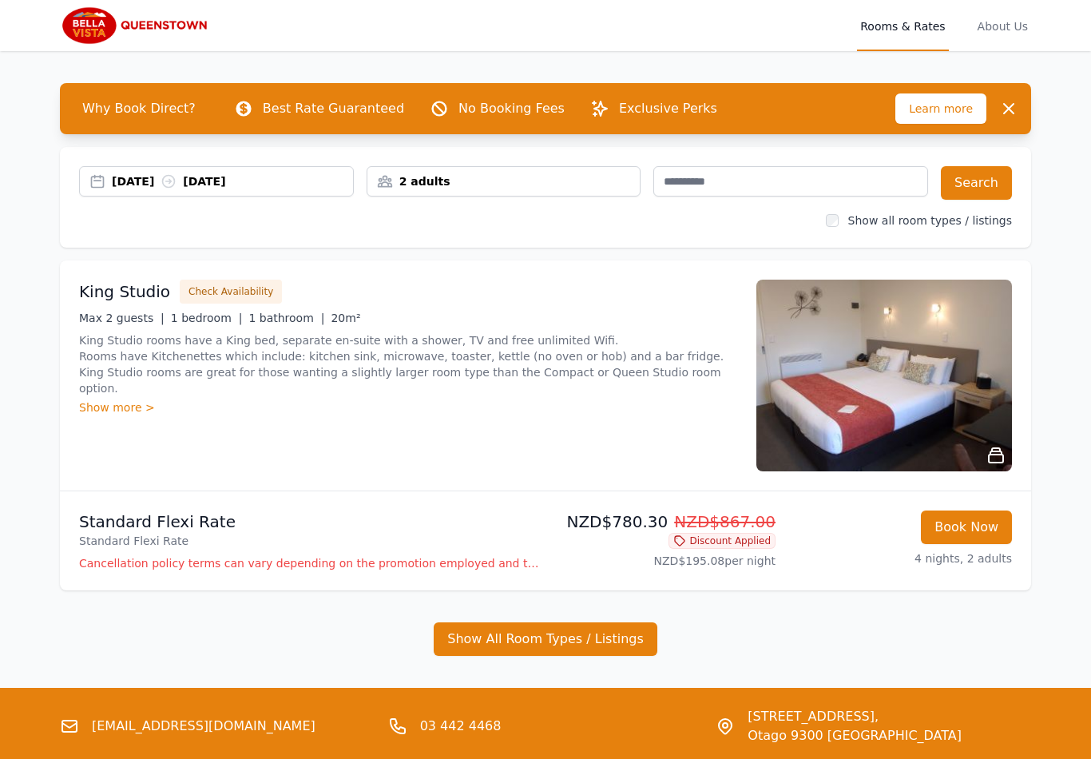 The height and width of the screenshot is (759, 1091). I want to click on span: 20m², so click(345, 318).